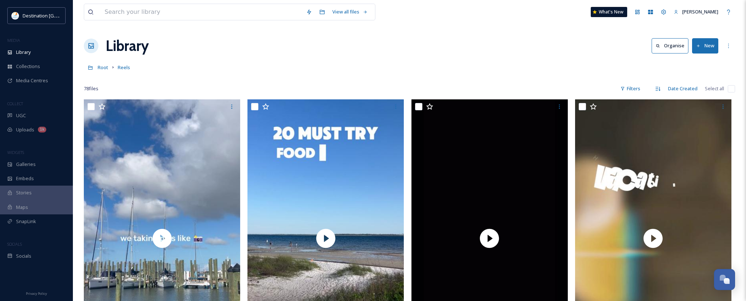 This screenshot has height=301, width=746. What do you see at coordinates (15, 16) in the screenshot?
I see `img: download.png` at bounding box center [15, 16].